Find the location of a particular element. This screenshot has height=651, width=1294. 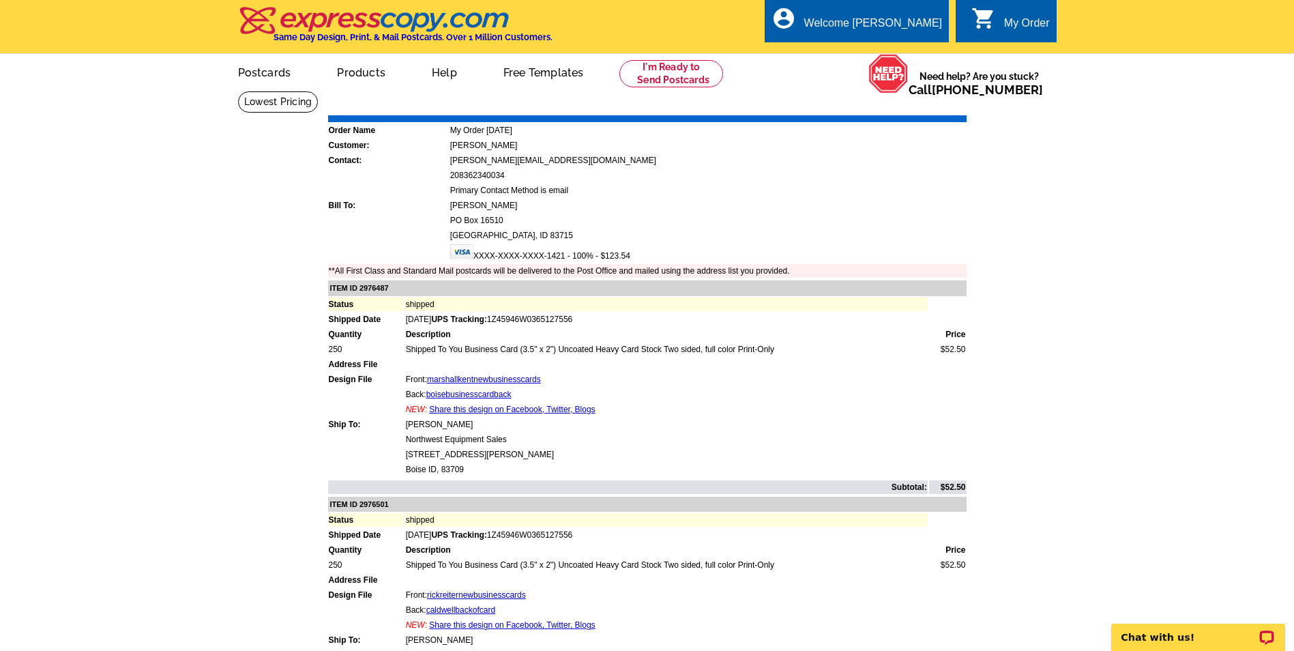

img: visa.gif is located at coordinates (462, 251).